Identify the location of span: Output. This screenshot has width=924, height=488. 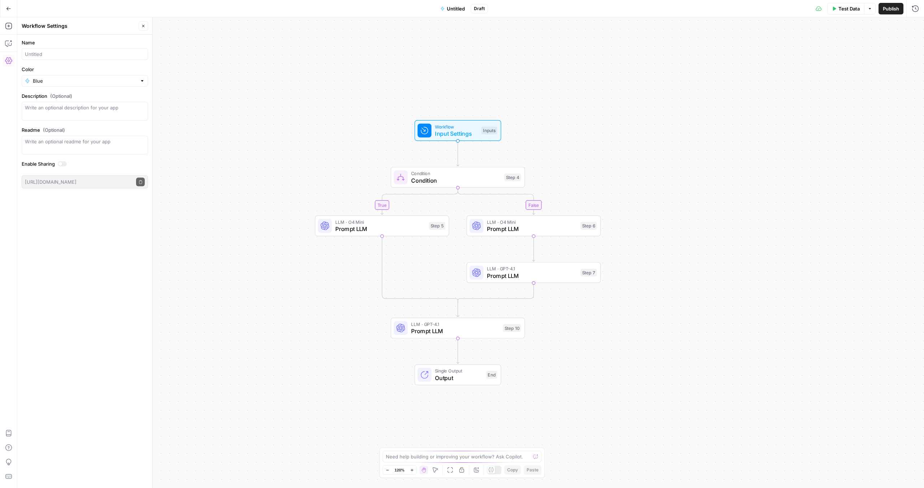
(459, 378).